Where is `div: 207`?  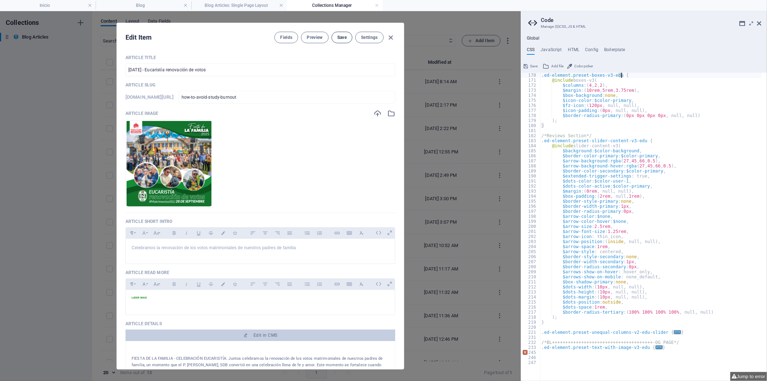
div: 207 is located at coordinates (531, 262).